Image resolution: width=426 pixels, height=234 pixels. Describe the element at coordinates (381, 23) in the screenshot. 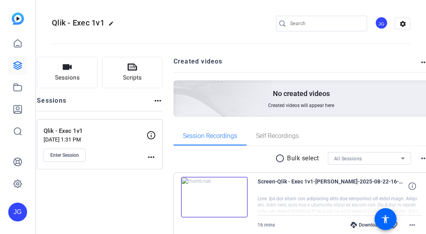

I see `ngx-avatar: Jeff Grettler` at that location.